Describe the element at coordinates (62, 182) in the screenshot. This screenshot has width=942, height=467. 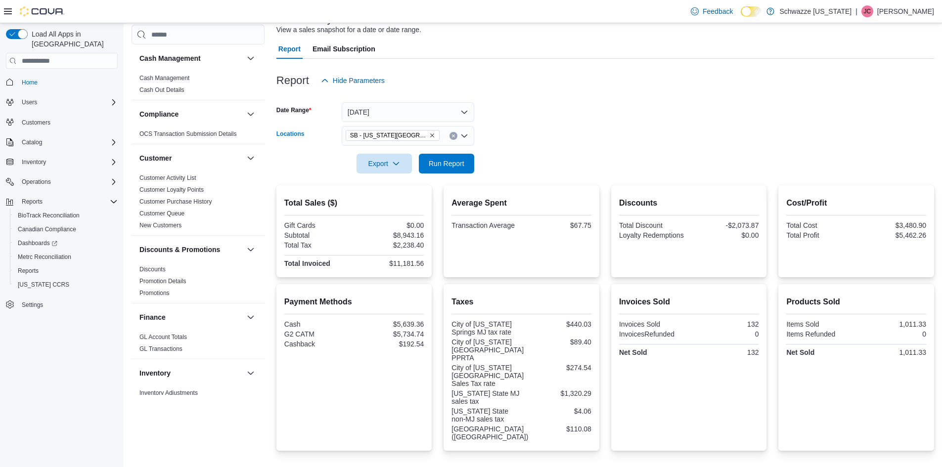
I see `button: Operations` at that location.